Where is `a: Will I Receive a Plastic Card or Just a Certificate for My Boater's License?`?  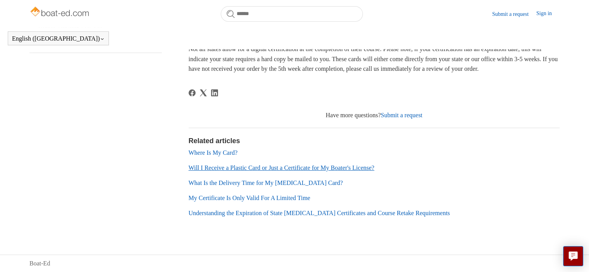 a: Will I Receive a Plastic Card or Just a Certificate for My Boater's License? is located at coordinates (282, 168).